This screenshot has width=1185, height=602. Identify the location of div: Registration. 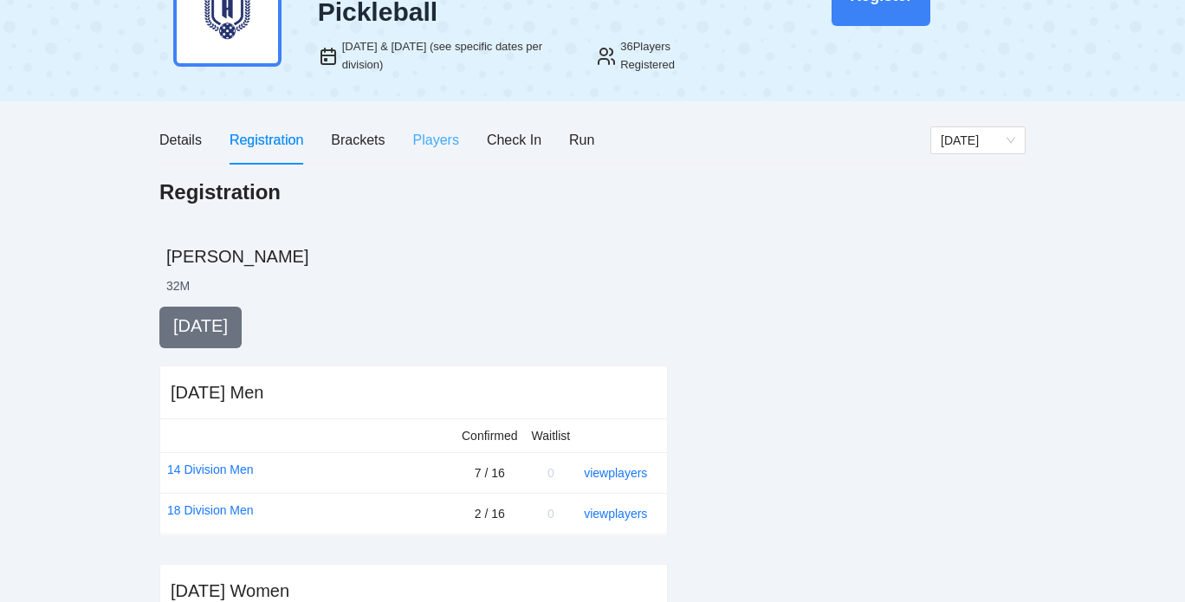
(266, 140).